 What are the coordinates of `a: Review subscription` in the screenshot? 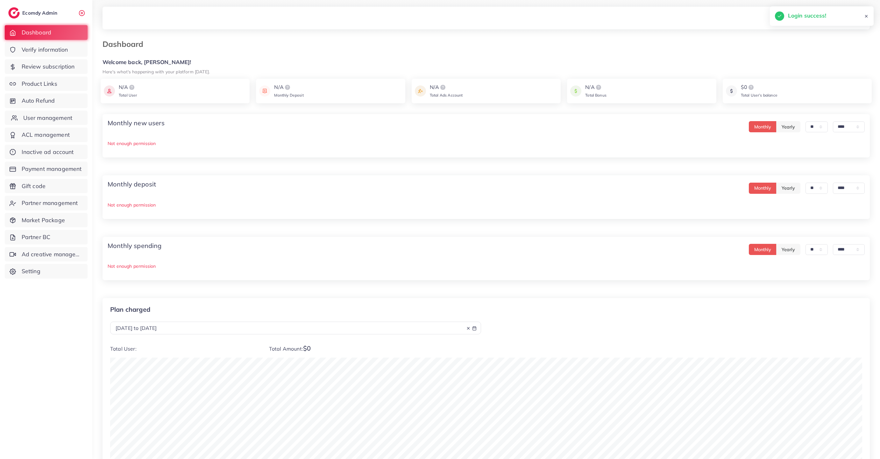 It's located at (46, 67).